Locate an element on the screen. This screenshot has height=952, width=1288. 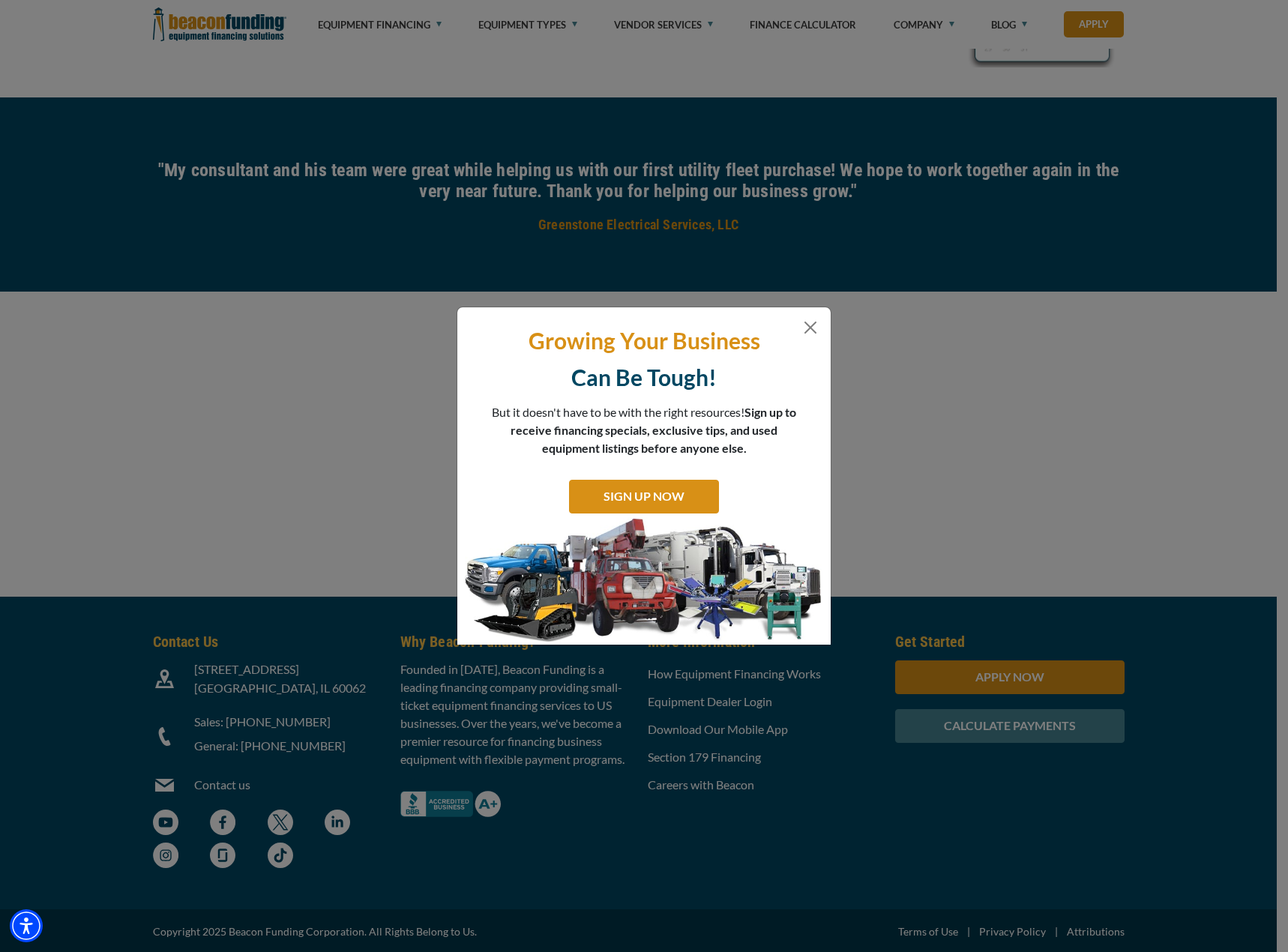
p: But it doesn't have to be with the right resources! is located at coordinates (644, 430).